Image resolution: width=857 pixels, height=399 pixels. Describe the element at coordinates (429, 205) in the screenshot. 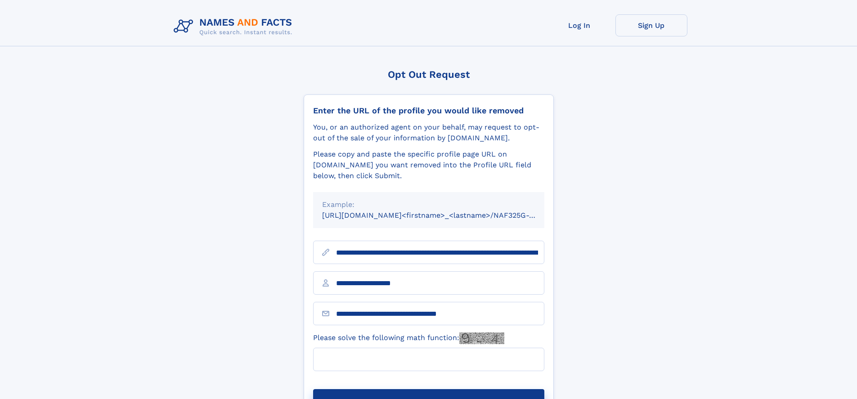

I see `div: Example:` at that location.